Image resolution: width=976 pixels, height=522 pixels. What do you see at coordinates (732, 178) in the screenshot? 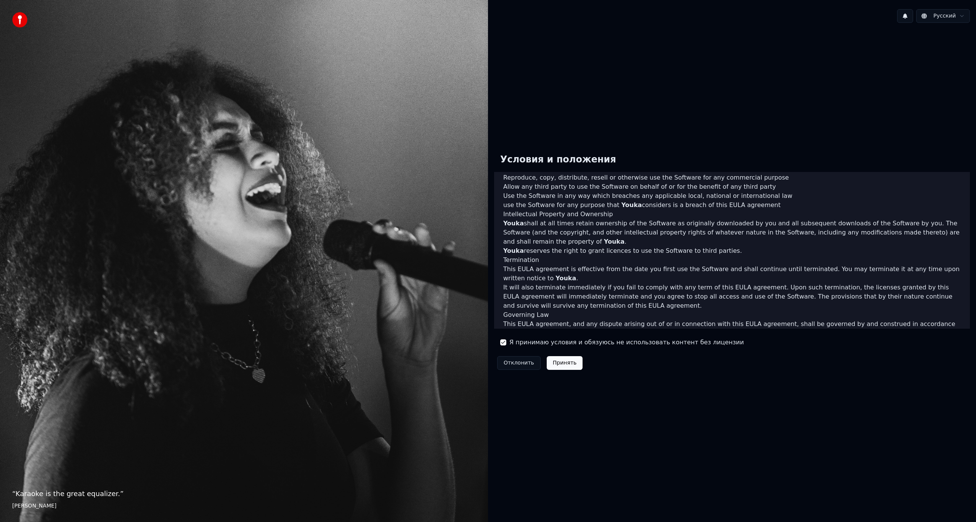
I see `li: Reproduce, copy, distribute, resell or otherwise use the Software for any commercial purpose` at bounding box center [732, 178].